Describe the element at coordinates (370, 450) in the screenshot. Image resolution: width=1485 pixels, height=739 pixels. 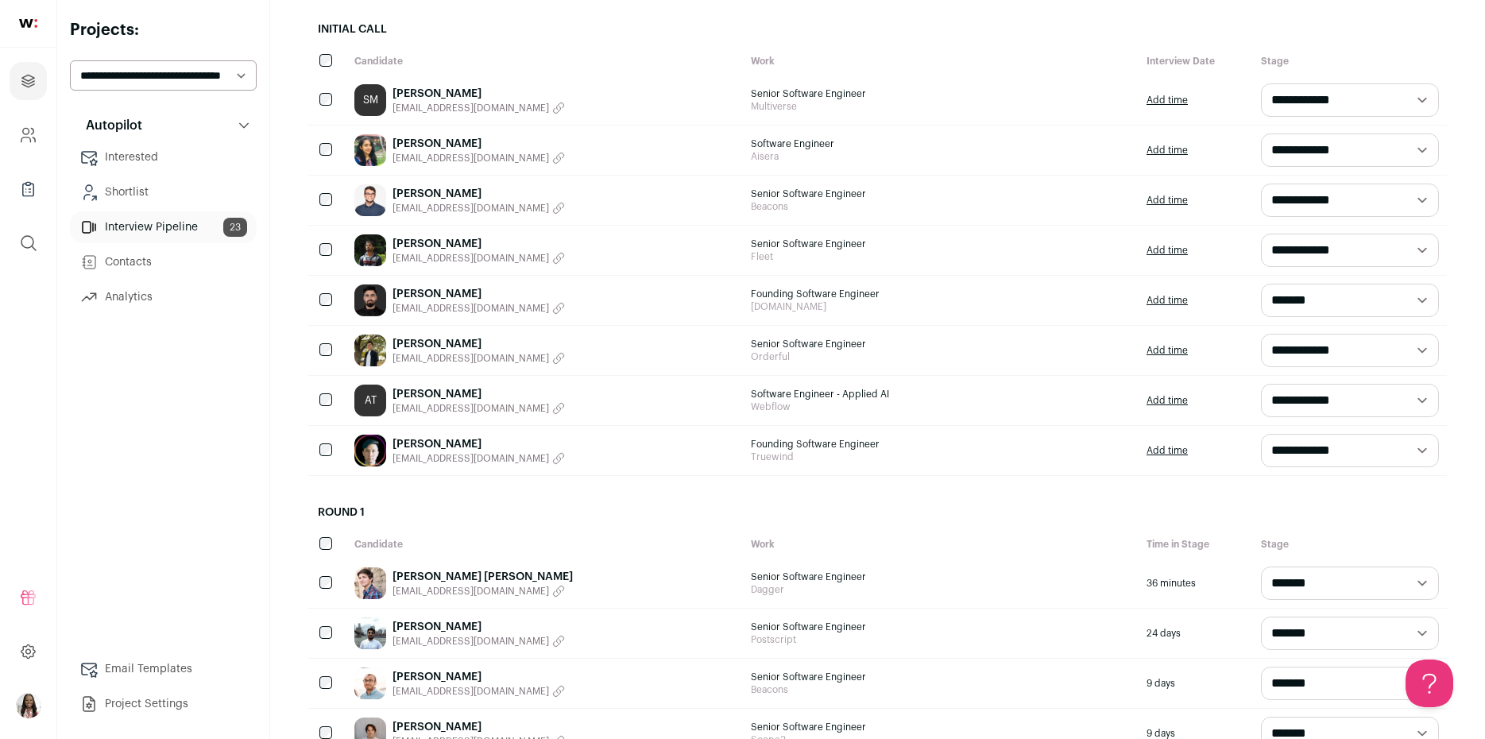
I see `img: a07b275292747b2e8fc84df199dde73cbd9237750afd857662b7273dc25412d8` at that location.